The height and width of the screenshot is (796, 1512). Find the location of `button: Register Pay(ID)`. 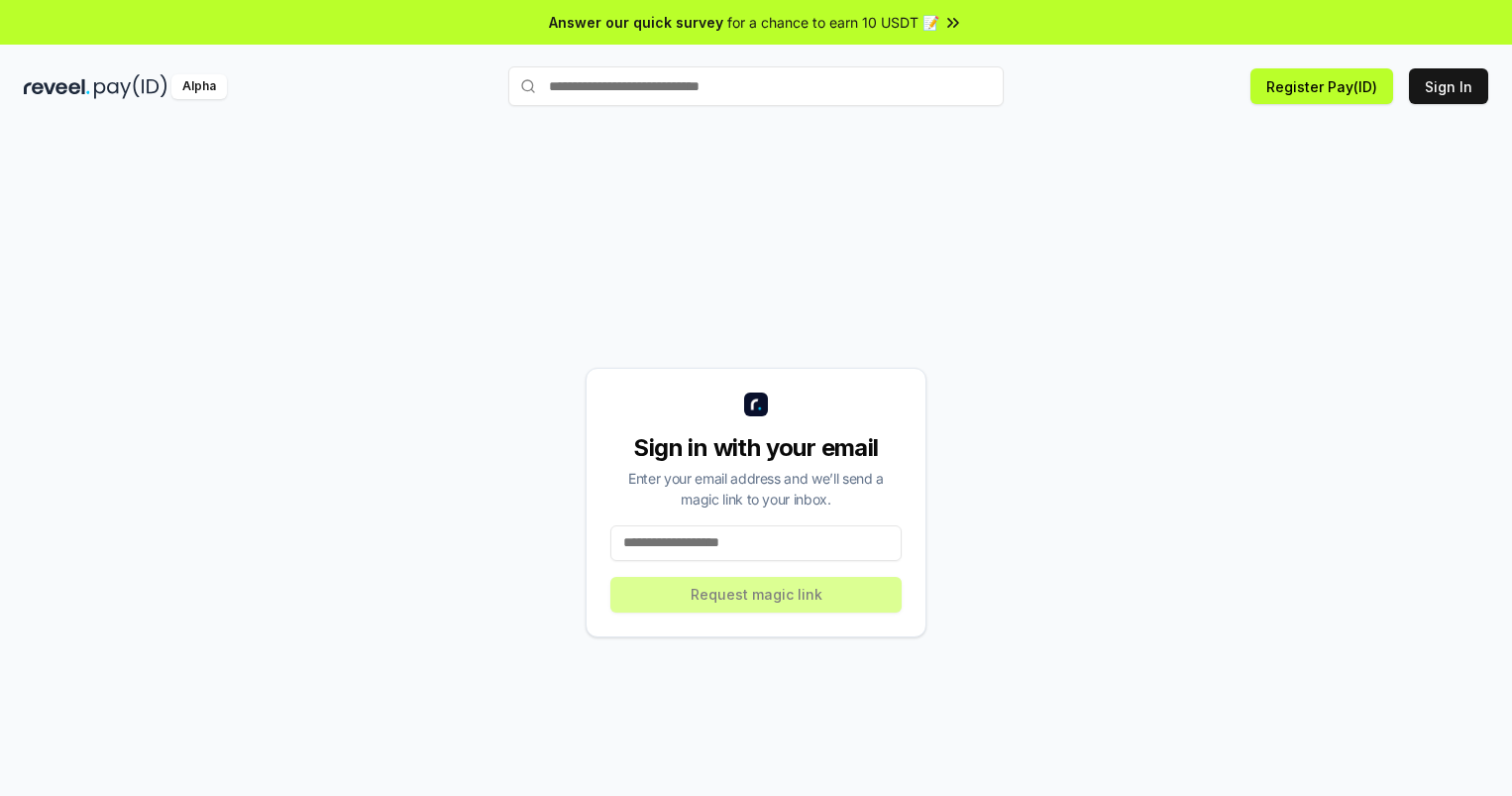

button: Register Pay(ID) is located at coordinates (1321, 87).